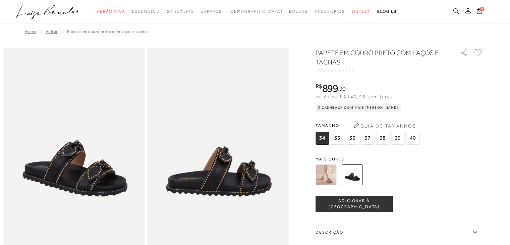  I want to click on span: Acessórios, so click(330, 11).